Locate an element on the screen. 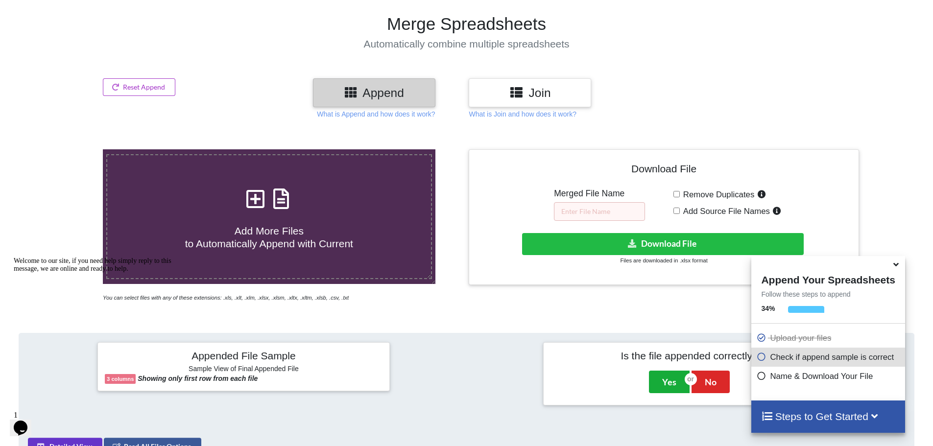 The width and height of the screenshot is (933, 446). span: 1 is located at coordinates (6, 8).